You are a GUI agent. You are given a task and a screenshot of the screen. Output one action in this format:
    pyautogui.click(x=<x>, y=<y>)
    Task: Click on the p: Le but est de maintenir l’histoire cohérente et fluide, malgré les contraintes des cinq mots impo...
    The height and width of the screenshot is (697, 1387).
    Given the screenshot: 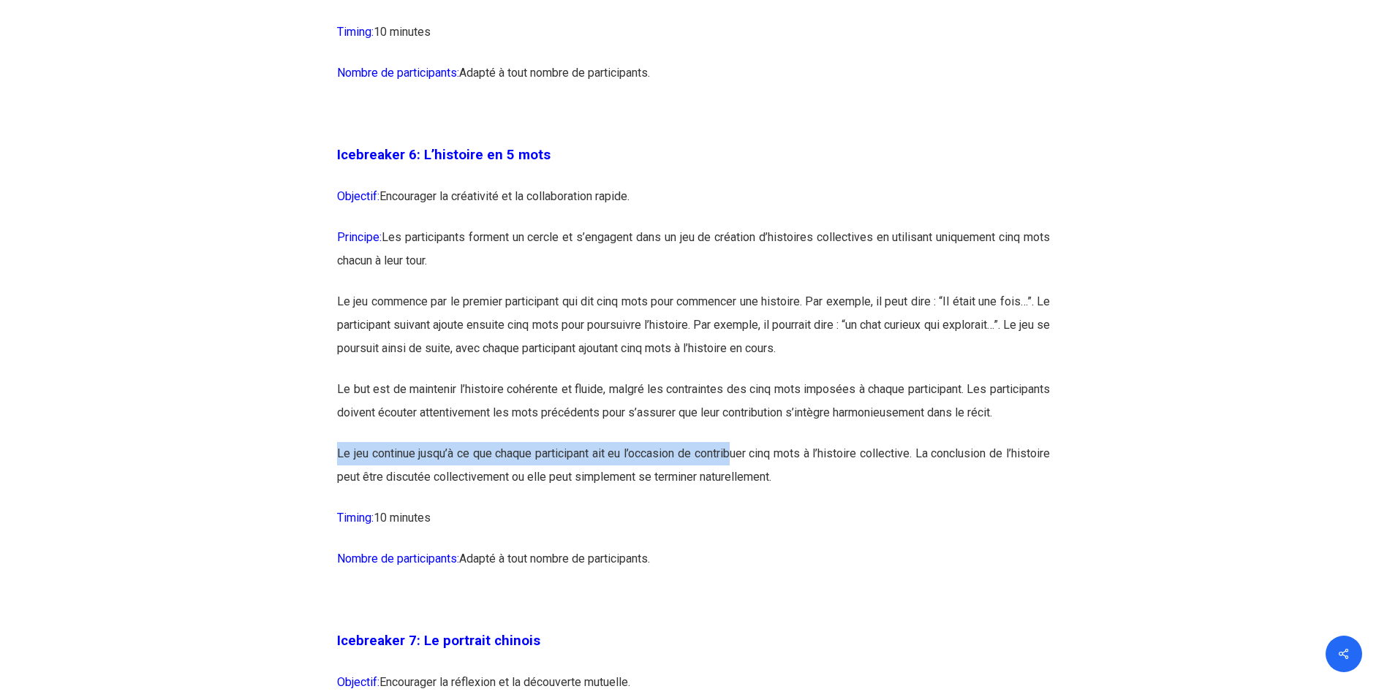 What is the action you would take?
    pyautogui.click(x=693, y=410)
    